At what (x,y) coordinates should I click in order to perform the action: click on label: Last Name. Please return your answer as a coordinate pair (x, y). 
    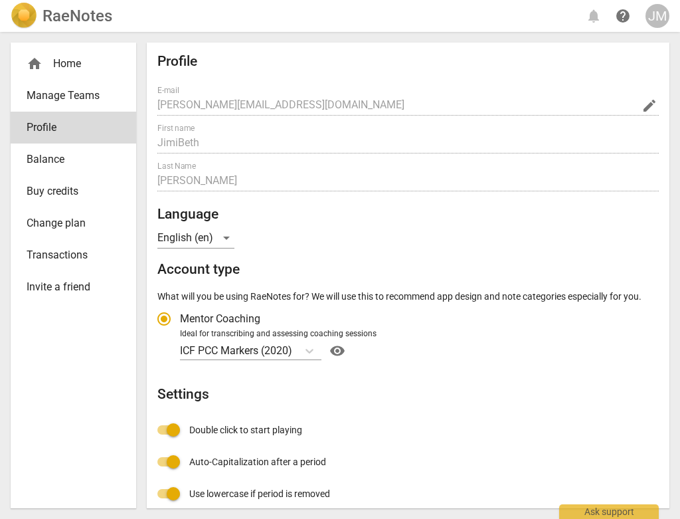
    Looking at the image, I should click on (177, 166).